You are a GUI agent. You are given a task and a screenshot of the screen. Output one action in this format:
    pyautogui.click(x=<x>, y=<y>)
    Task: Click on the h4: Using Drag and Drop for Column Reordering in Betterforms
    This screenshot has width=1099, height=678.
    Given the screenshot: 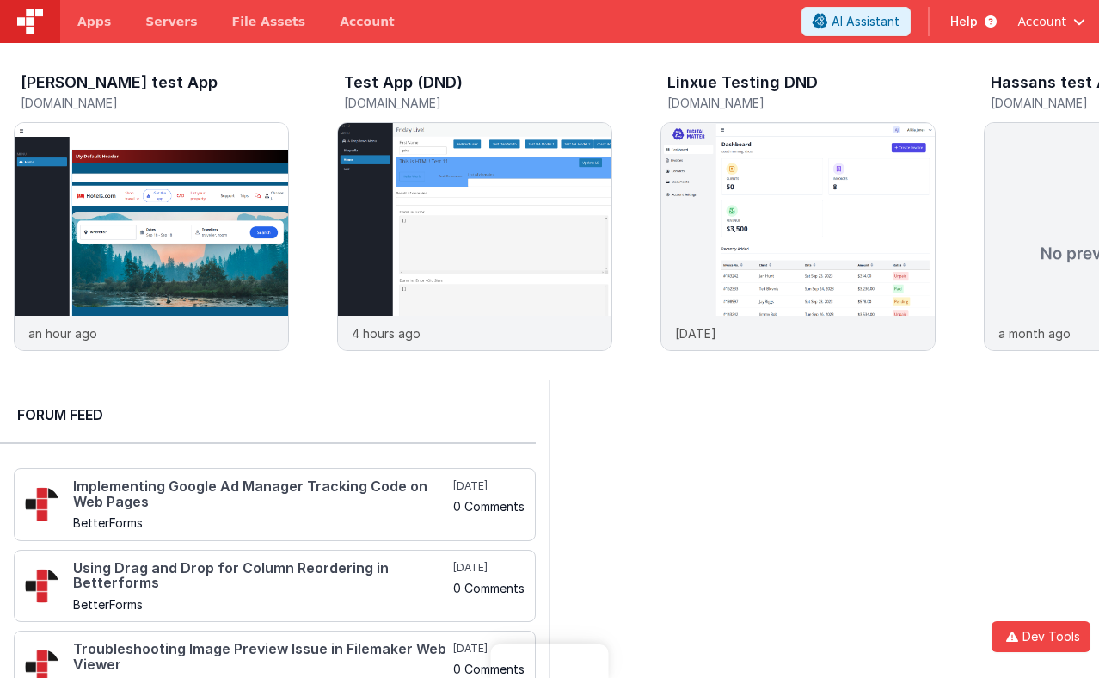 What is the action you would take?
    pyautogui.click(x=262, y=576)
    